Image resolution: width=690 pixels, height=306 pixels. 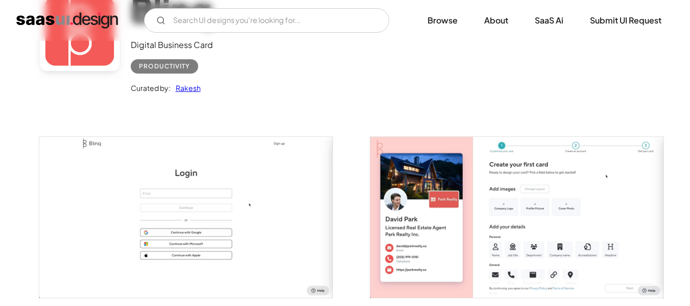 What do you see at coordinates (172, 45) in the screenshot?
I see `div: Digital Business Card` at bounding box center [172, 45].